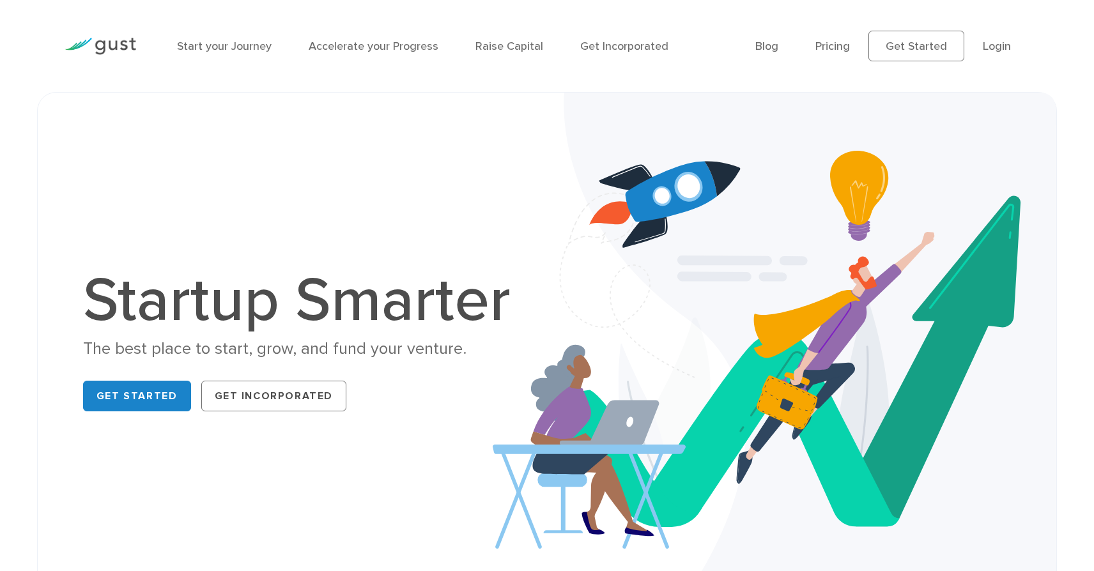 Image resolution: width=1094 pixels, height=571 pixels. Describe the element at coordinates (509, 46) in the screenshot. I see `a: Raise Capital` at that location.